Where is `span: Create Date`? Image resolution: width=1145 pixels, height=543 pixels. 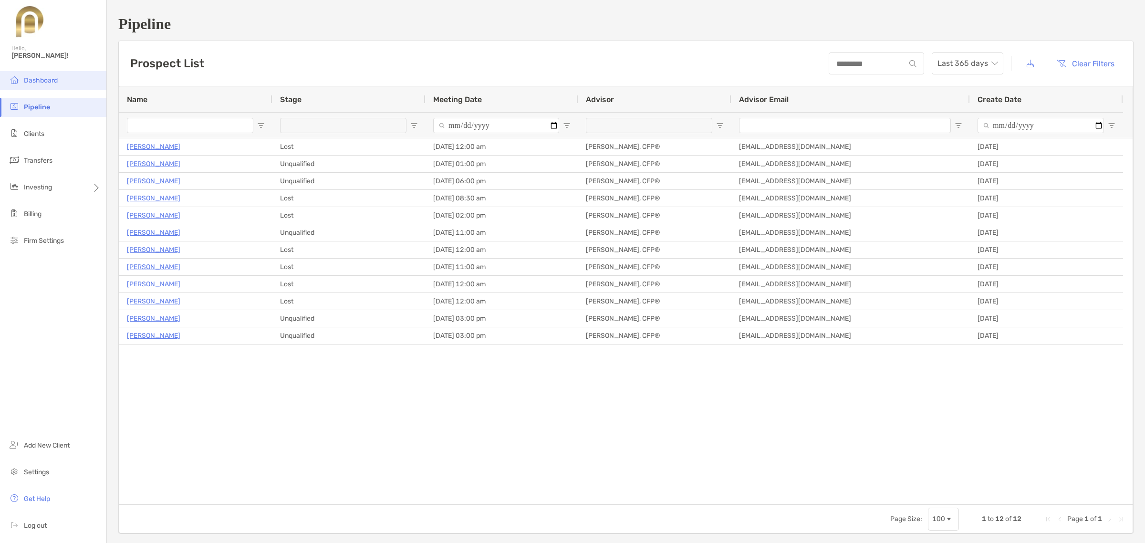
span: Create Date is located at coordinates (1000, 99).